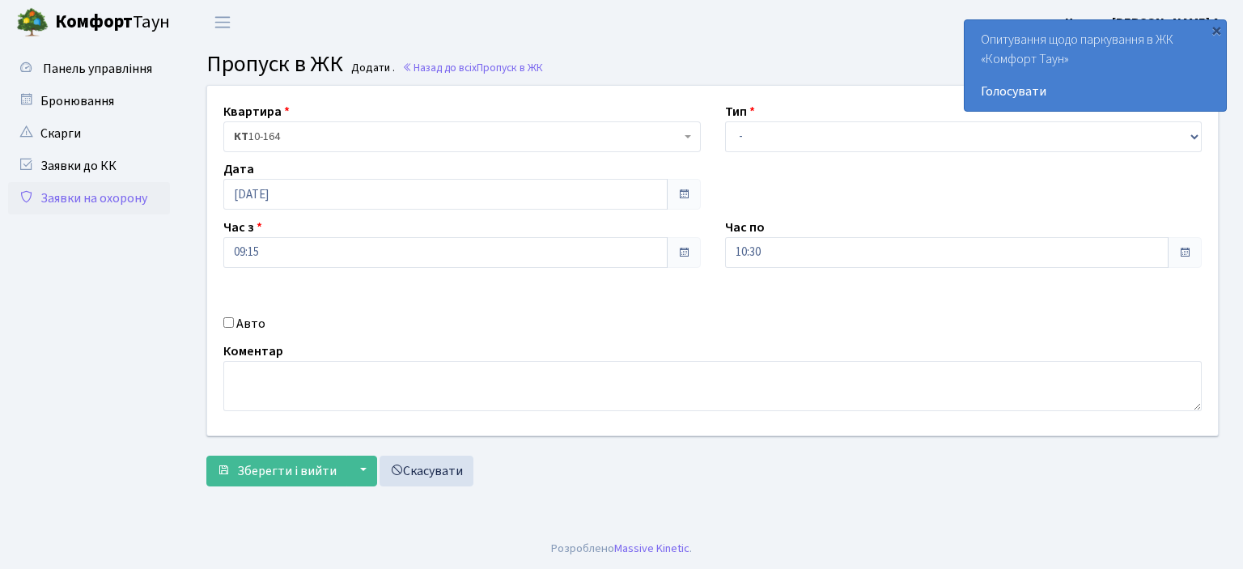 This screenshot has height=569, width=1243. I want to click on label: Квартира, so click(257, 112).